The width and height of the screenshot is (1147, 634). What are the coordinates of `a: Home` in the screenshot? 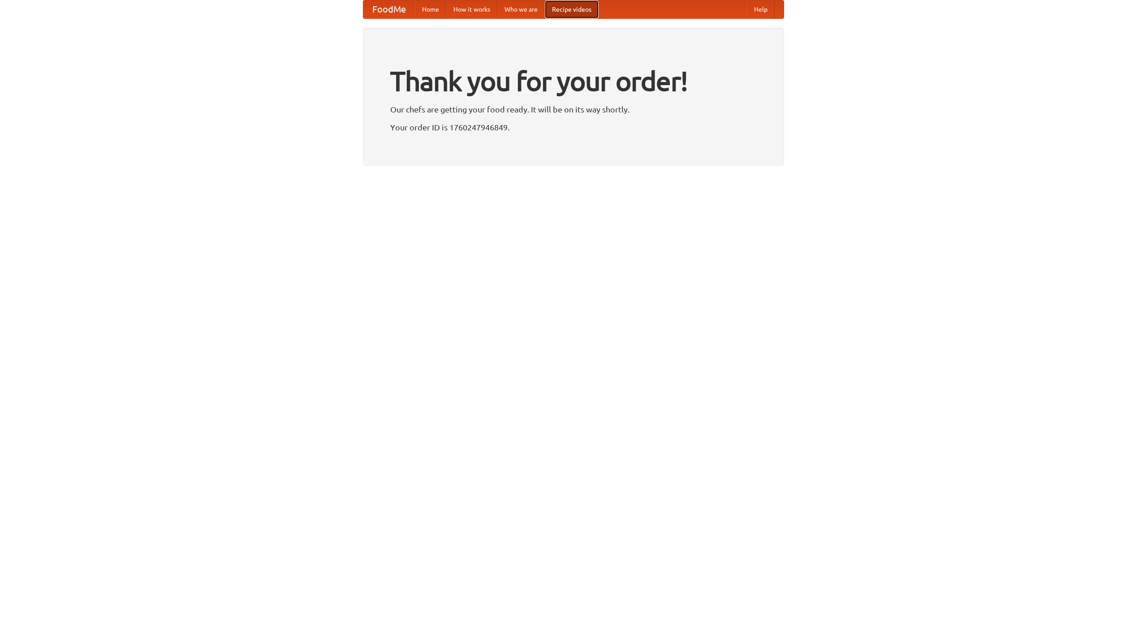 It's located at (431, 9).